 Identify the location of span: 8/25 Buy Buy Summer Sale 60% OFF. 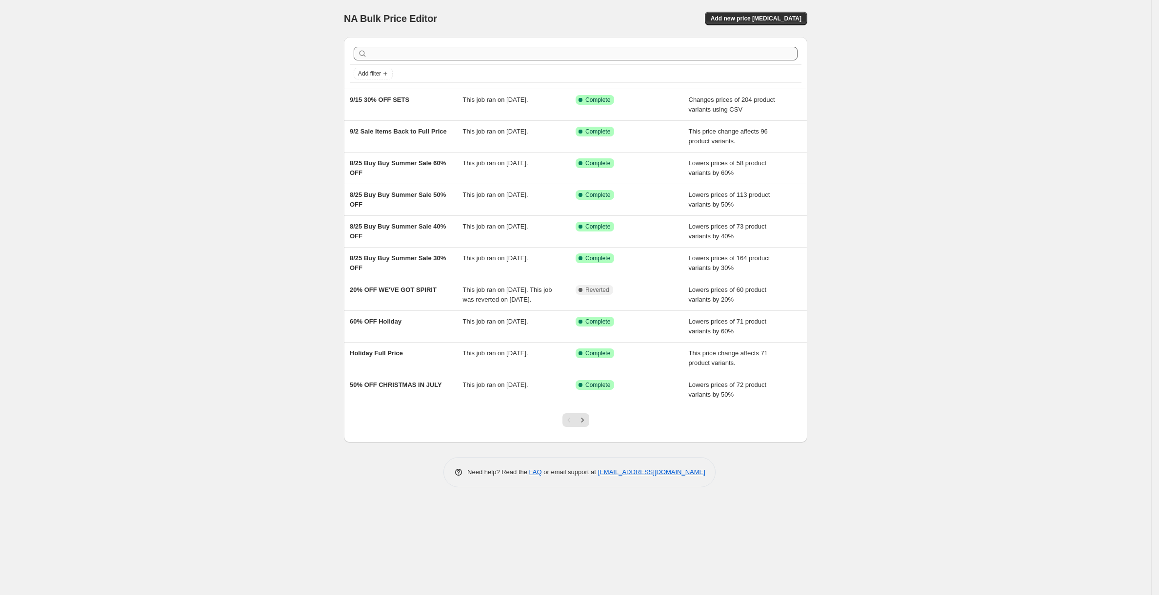
(397, 168).